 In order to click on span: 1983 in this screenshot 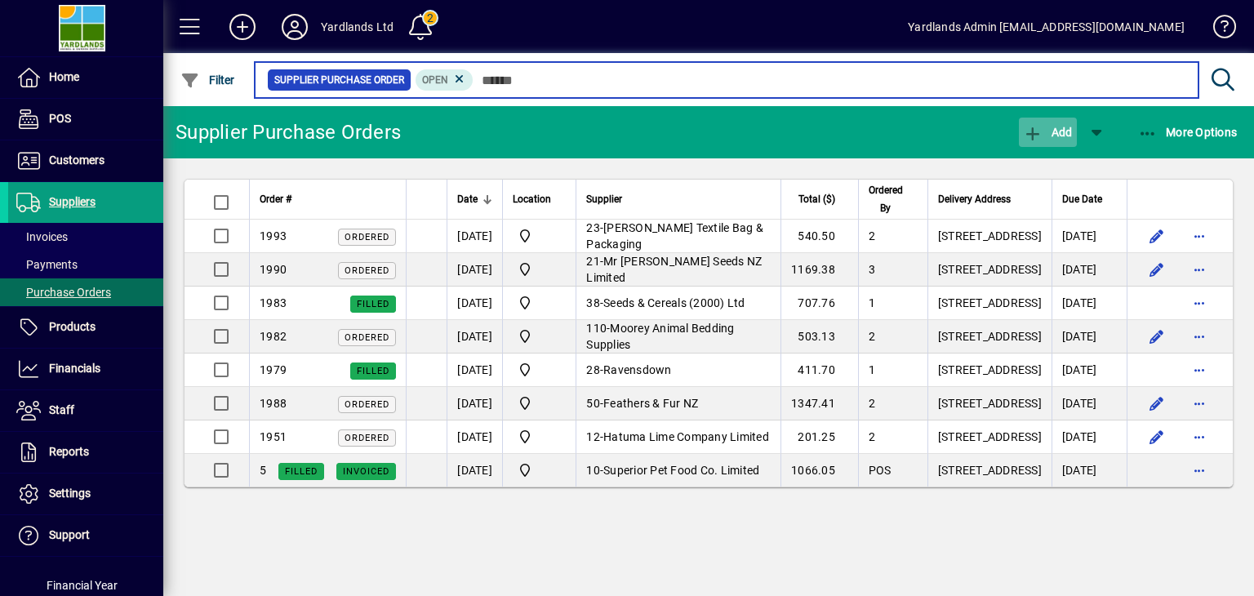, I will do `click(273, 303)`.